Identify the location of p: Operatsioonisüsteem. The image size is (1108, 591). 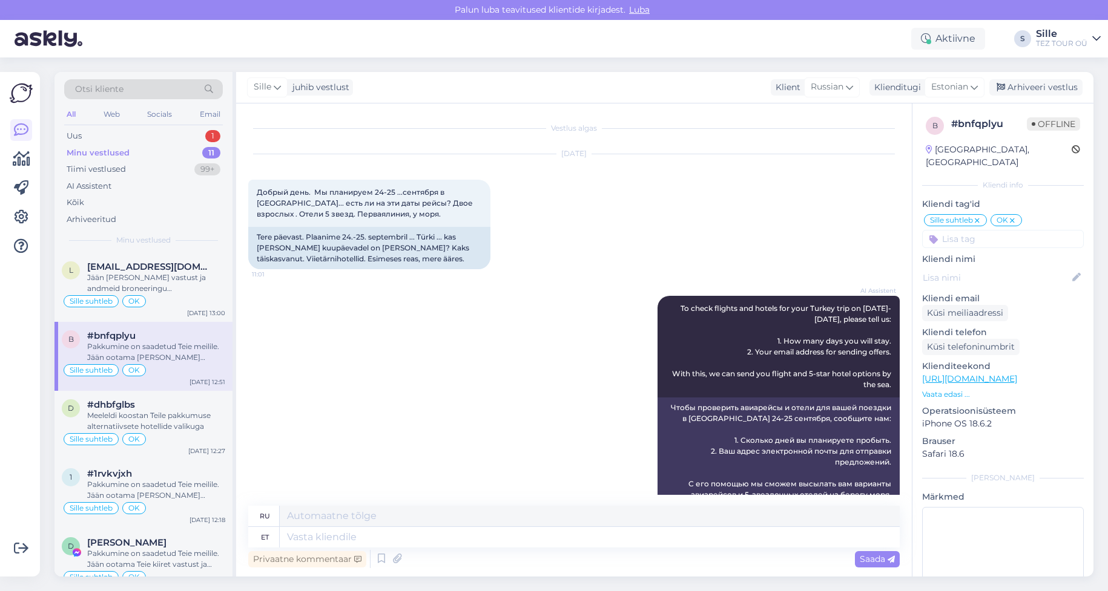
(1002, 411).